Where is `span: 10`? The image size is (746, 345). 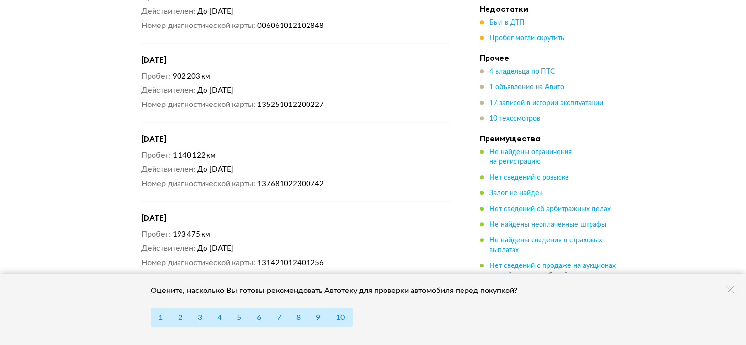 span: 10 is located at coordinates (340, 318).